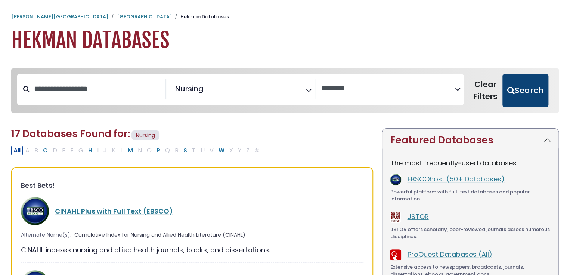 The width and height of the screenshot is (570, 275). Describe the element at coordinates (221, 151) in the screenshot. I see `button: Filter Results W` at that location.